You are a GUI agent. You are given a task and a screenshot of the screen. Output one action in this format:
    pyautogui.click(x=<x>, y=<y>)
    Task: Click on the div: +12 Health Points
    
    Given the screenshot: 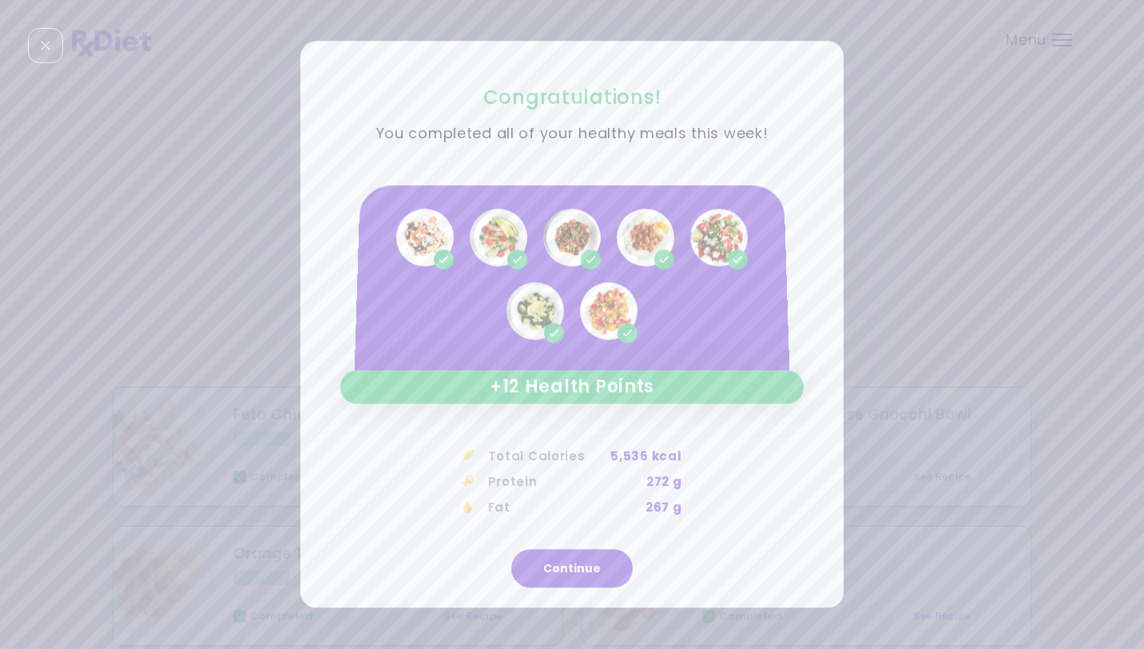 What is the action you would take?
    pyautogui.click(x=572, y=387)
    